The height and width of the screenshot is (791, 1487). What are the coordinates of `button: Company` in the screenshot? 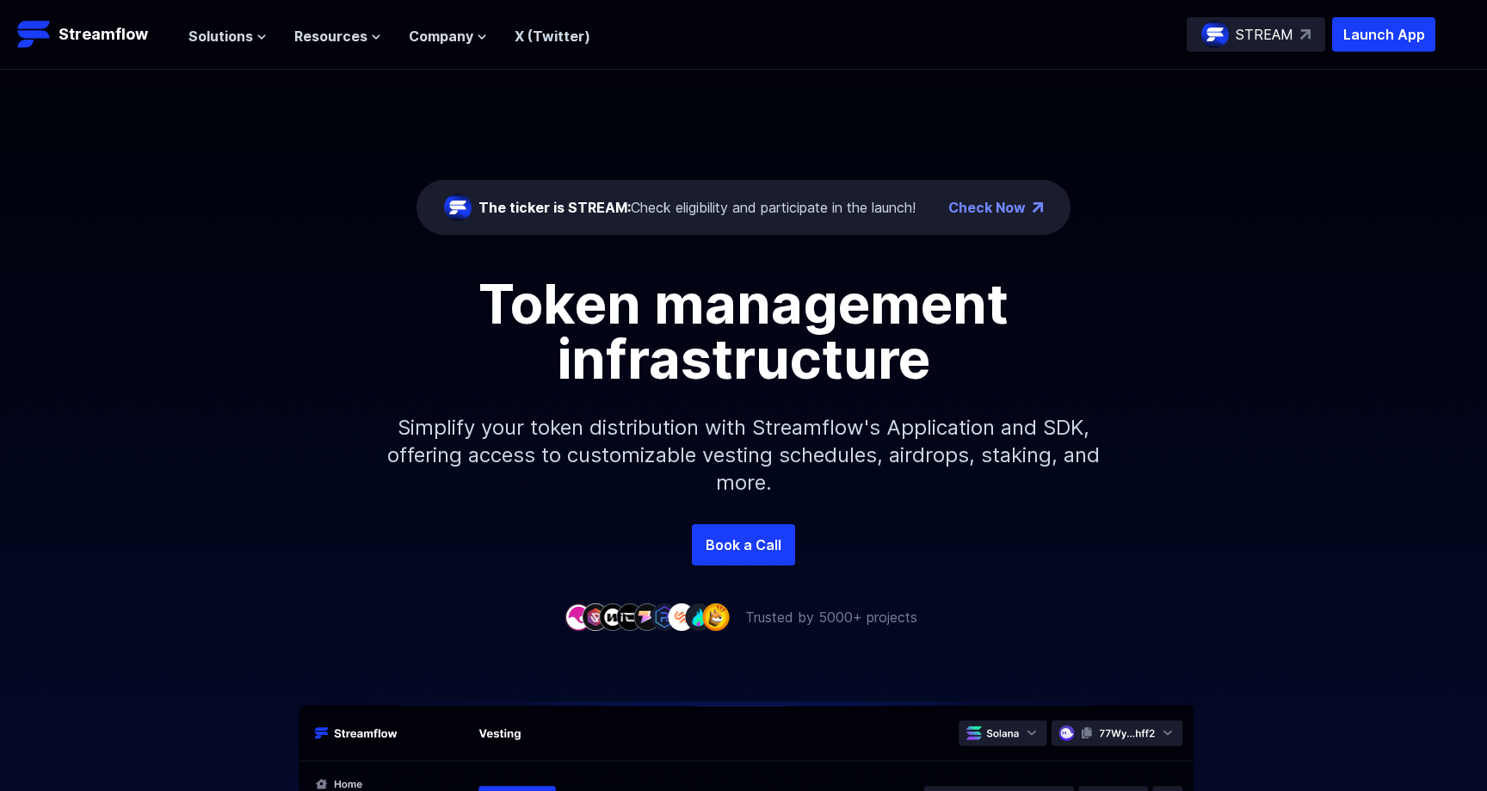 It's located at (448, 36).